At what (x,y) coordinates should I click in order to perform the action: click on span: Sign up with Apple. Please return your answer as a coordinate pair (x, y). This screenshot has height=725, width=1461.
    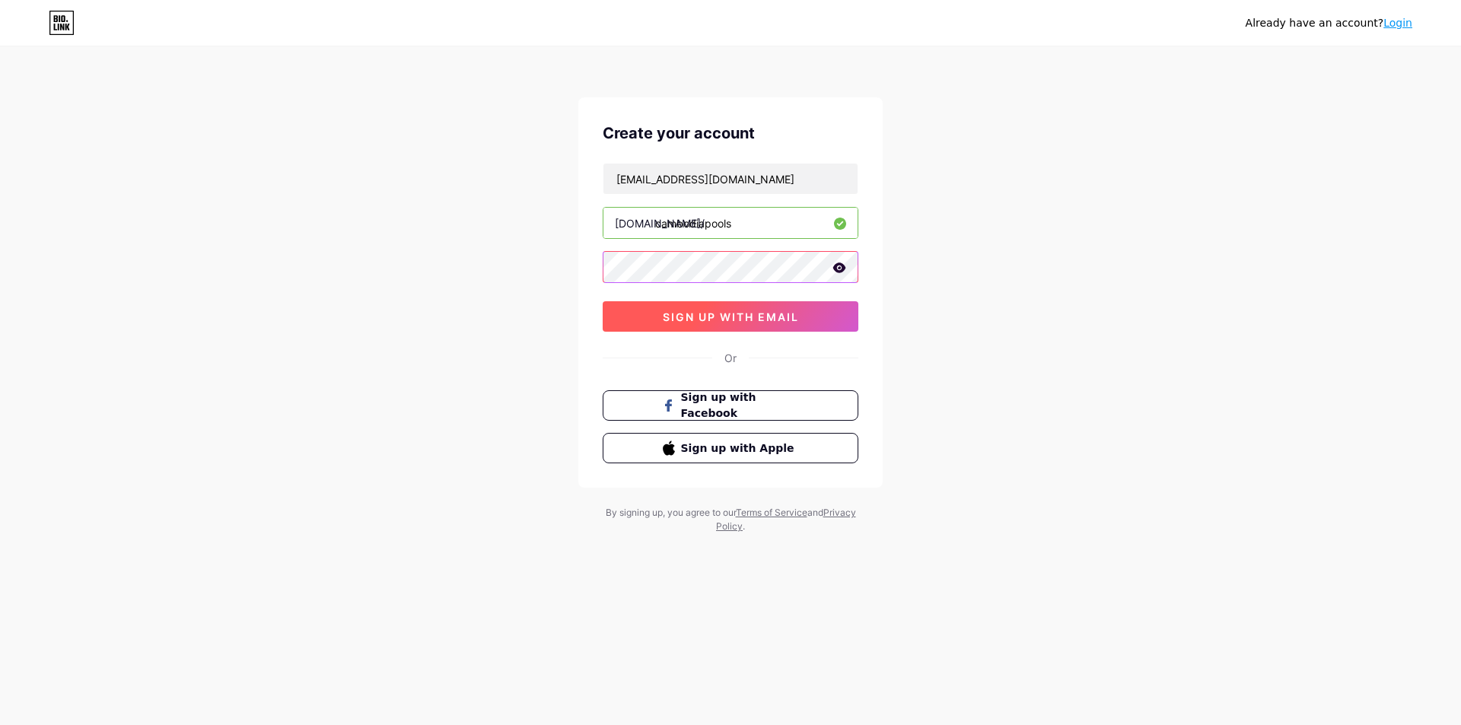
    Looking at the image, I should click on (740, 448).